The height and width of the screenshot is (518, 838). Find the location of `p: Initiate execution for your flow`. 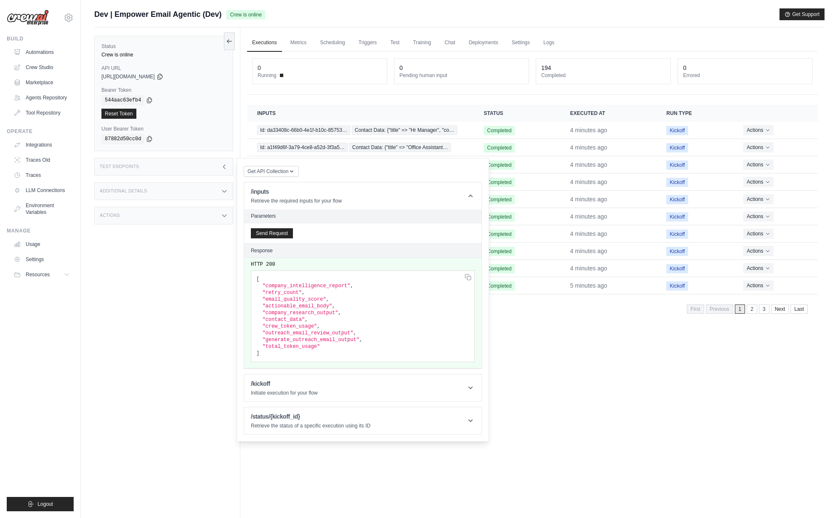

p: Initiate execution for your flow is located at coordinates (284, 393).